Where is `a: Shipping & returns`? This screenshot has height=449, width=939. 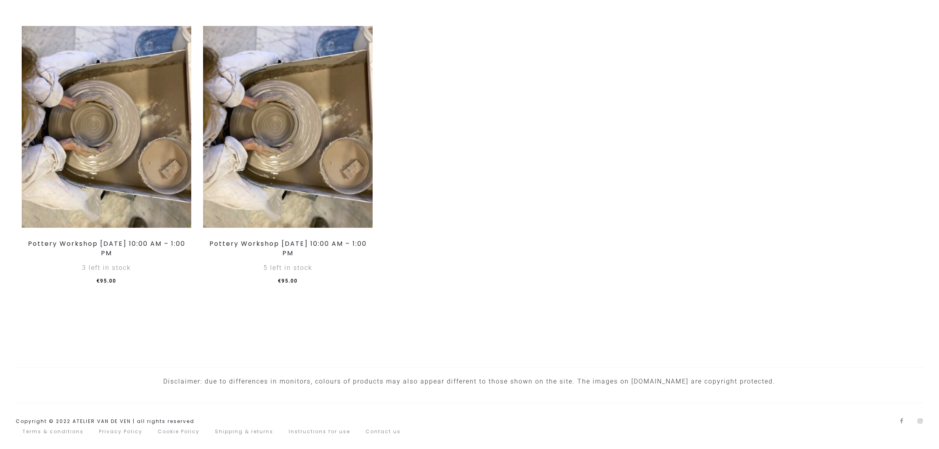
a: Shipping & returns is located at coordinates (244, 431).